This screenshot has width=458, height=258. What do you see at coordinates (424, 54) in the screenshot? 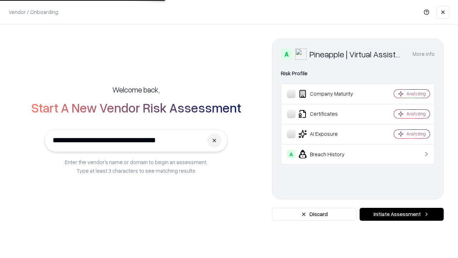
I see `button: More info` at bounding box center [424, 54].